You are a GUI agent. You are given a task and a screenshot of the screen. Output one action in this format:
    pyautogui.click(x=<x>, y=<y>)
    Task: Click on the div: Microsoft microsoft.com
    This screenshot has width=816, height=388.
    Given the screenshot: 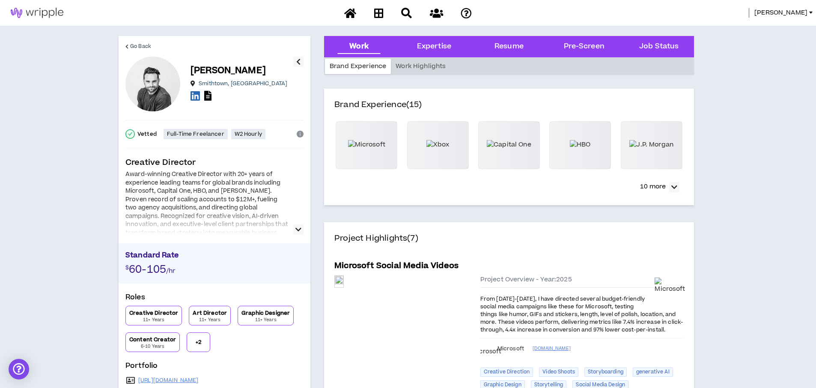 What is the action you would take?
    pyautogui.click(x=487, y=348)
    